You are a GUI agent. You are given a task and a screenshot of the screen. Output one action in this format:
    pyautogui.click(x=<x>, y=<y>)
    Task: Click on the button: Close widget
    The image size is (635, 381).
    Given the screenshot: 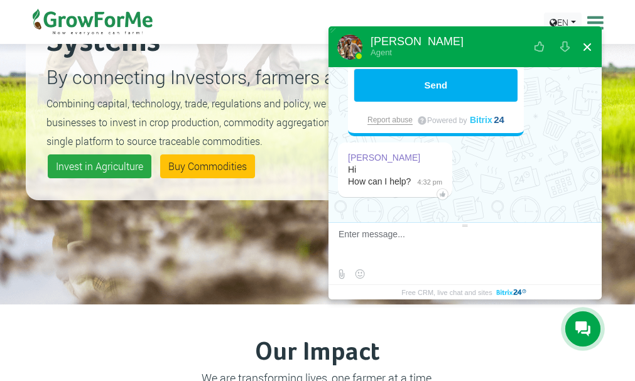 What is the action you would take?
    pyautogui.click(x=587, y=47)
    